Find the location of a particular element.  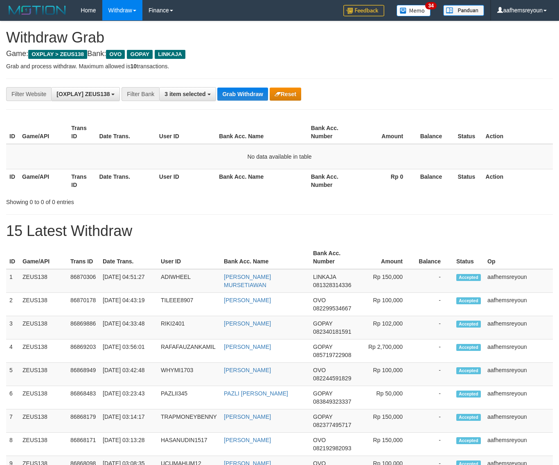

button: 3 item selected is located at coordinates (187, 94).